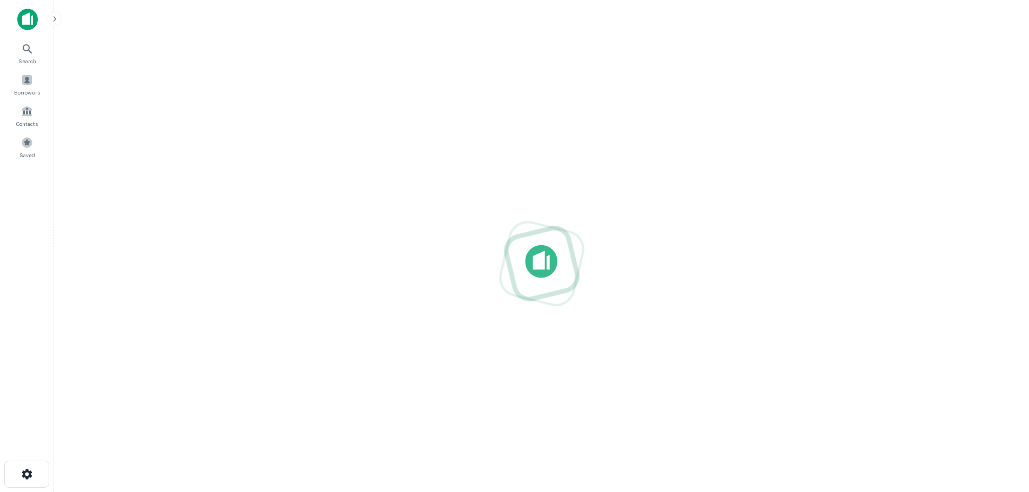 The image size is (1029, 492). Describe the element at coordinates (1002, 432) in the screenshot. I see `div: Chat Widget` at that location.